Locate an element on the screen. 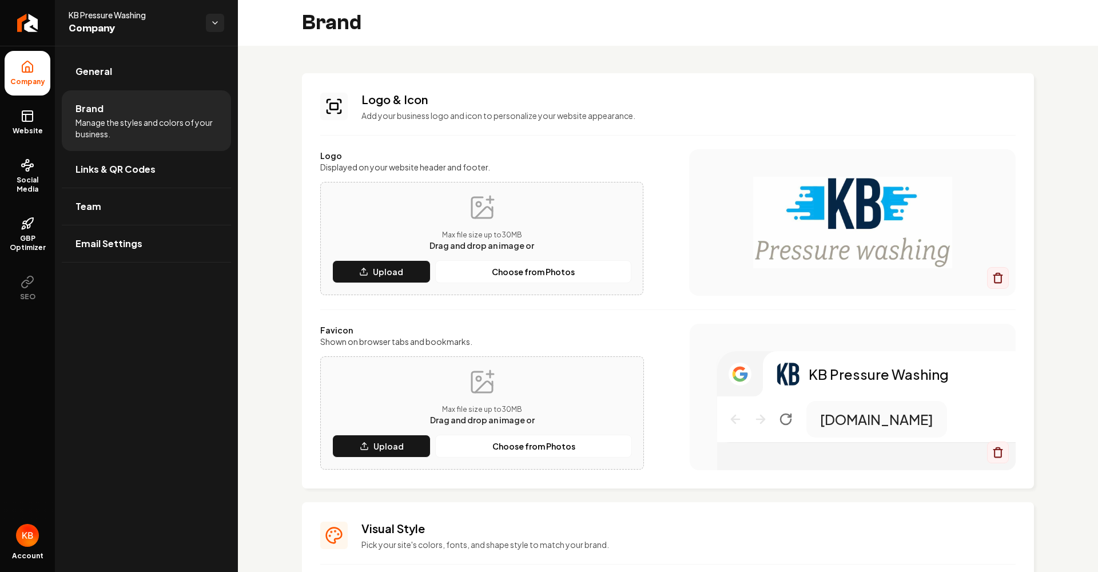 This screenshot has width=1098, height=572. label: Displayed on your website header and footer. is located at coordinates (481, 167).